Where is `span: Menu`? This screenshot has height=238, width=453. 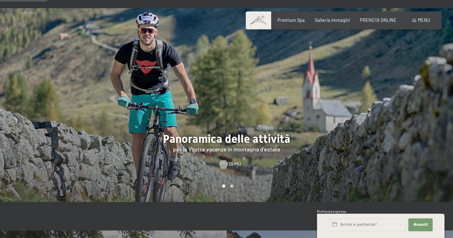
span: Menu is located at coordinates (424, 20).